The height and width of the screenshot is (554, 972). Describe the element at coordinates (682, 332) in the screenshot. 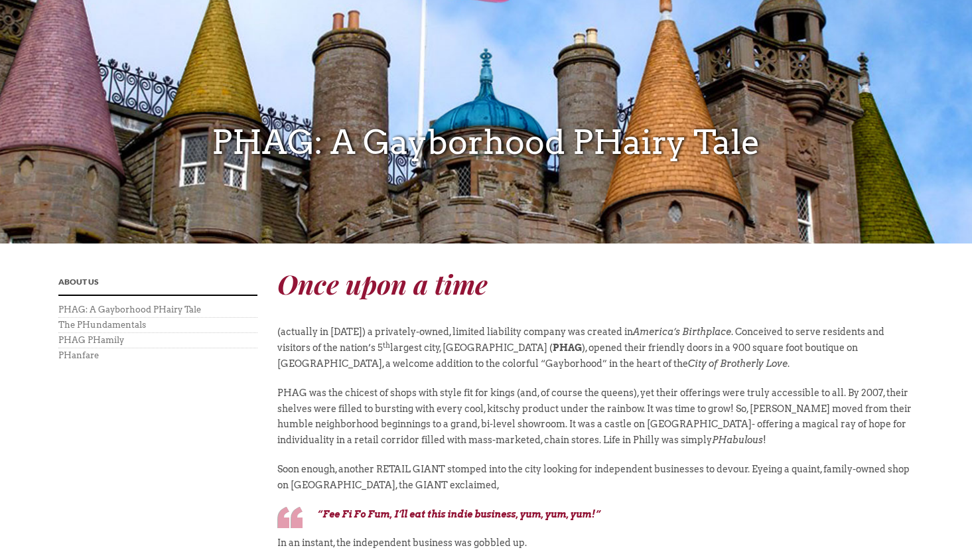

I see `em: America’s Birthplace` at that location.